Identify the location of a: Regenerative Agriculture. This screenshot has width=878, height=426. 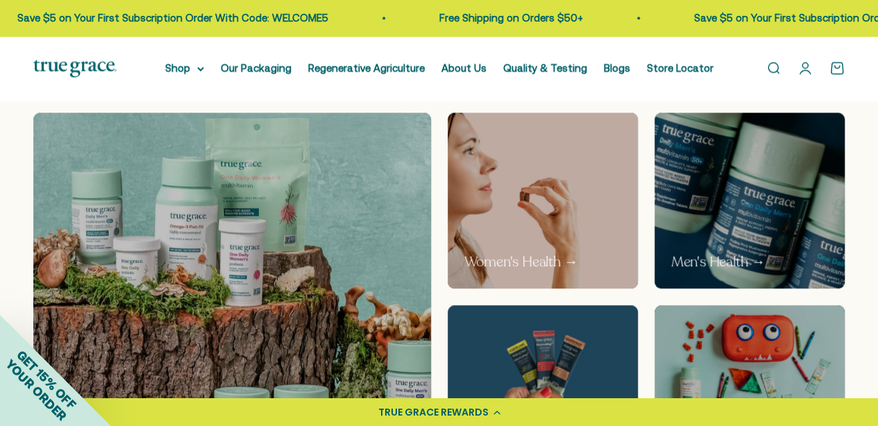
(367, 67).